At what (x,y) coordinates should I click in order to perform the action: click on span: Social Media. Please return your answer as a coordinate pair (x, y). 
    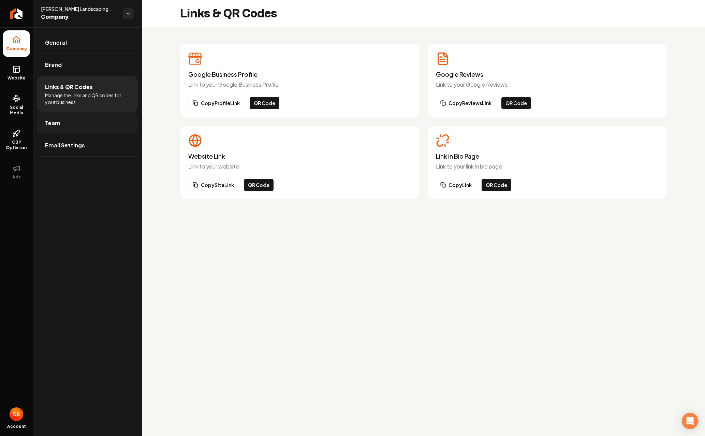
    Looking at the image, I should click on (16, 110).